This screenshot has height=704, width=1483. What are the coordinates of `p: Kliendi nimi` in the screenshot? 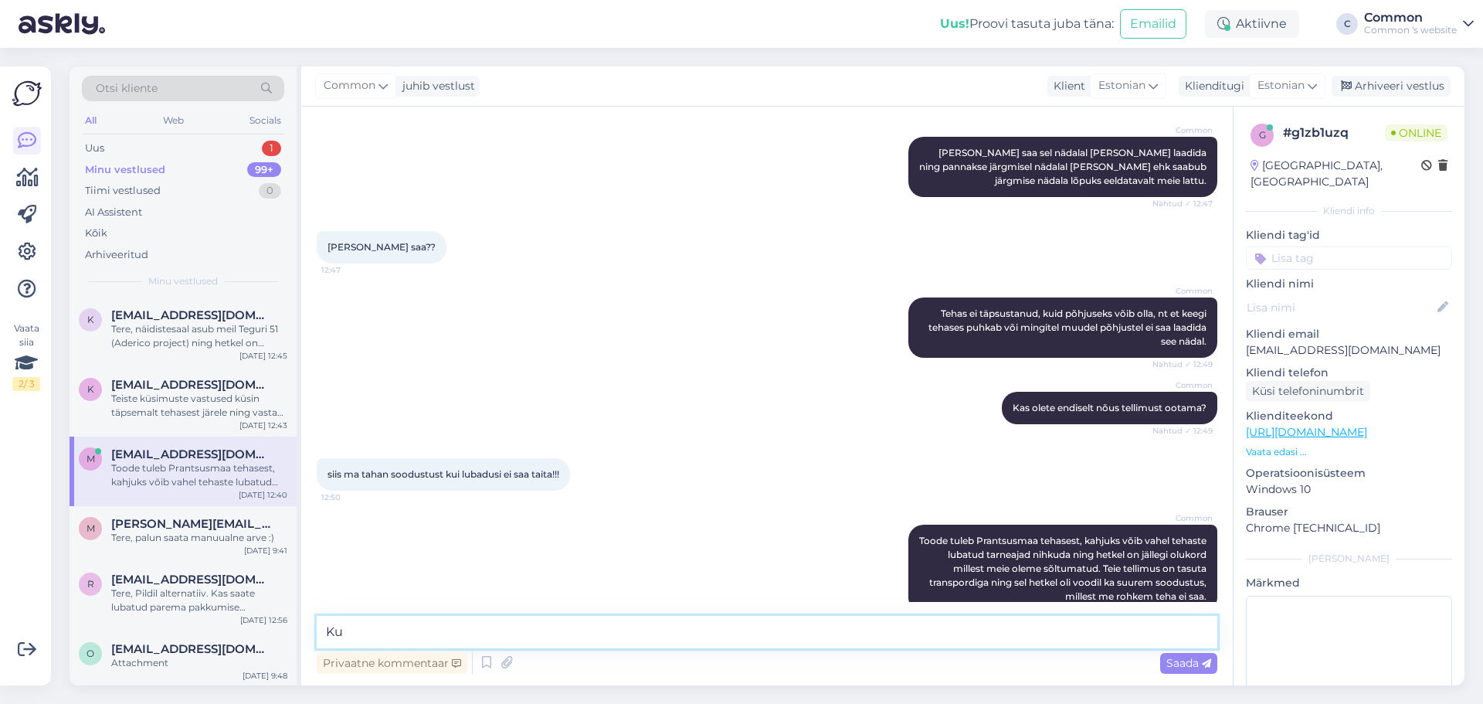 It's located at (1348, 283).